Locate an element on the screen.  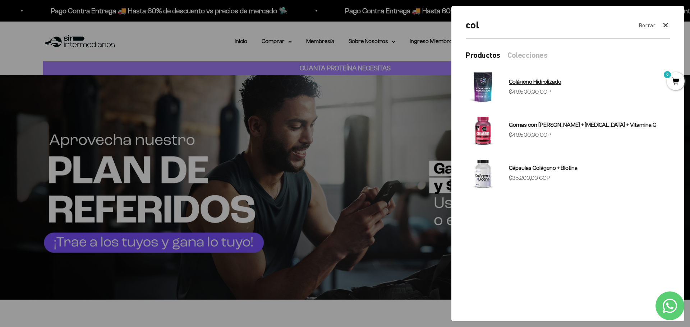
span: Cápsulas Colágeno + Biotina is located at coordinates (543, 168).